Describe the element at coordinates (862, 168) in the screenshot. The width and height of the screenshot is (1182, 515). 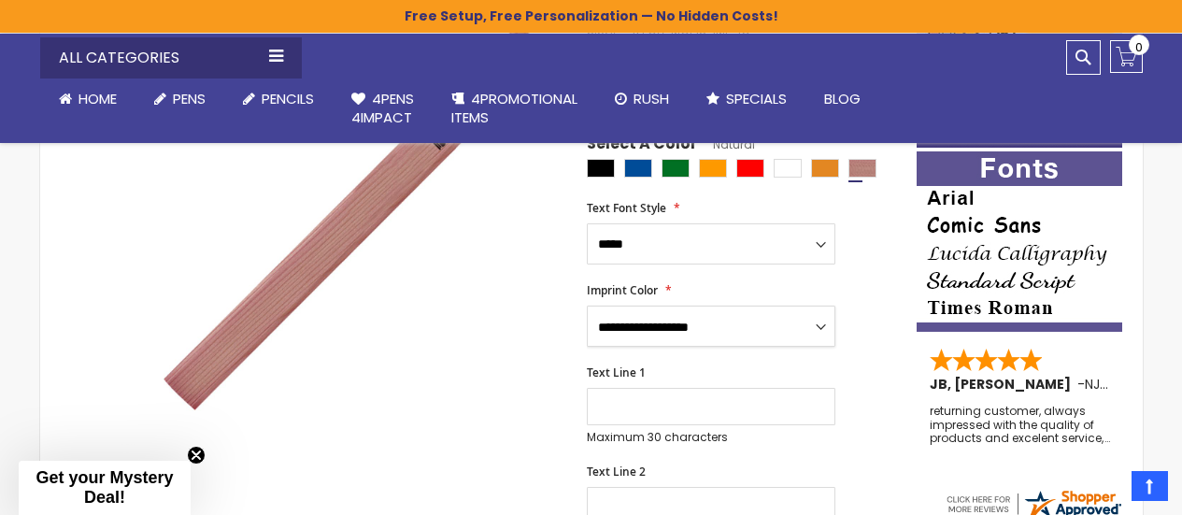
I see `div: Natural` at that location.